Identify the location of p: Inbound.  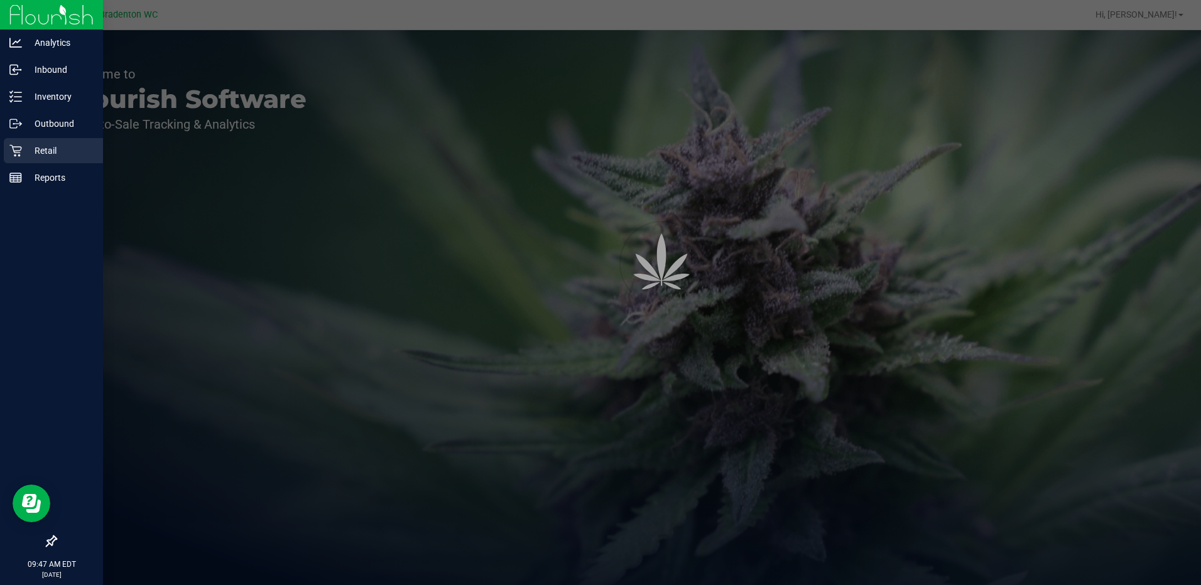
(60, 70).